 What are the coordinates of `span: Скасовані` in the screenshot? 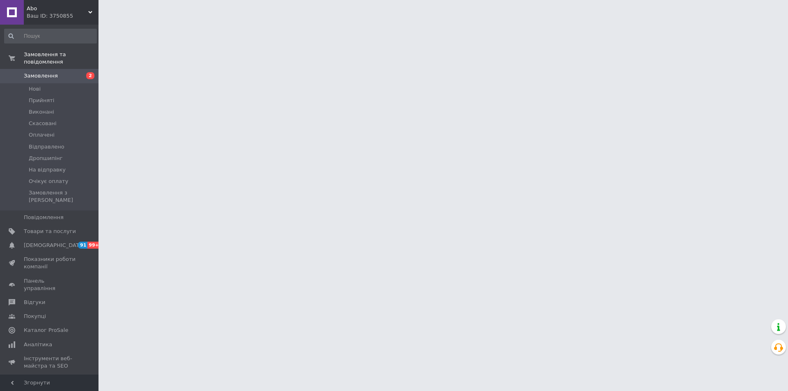 It's located at (43, 124).